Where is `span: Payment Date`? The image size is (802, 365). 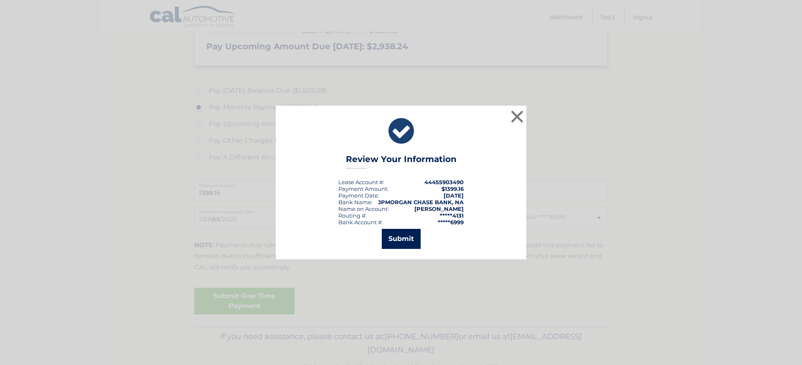 span: Payment Date is located at coordinates (358, 195).